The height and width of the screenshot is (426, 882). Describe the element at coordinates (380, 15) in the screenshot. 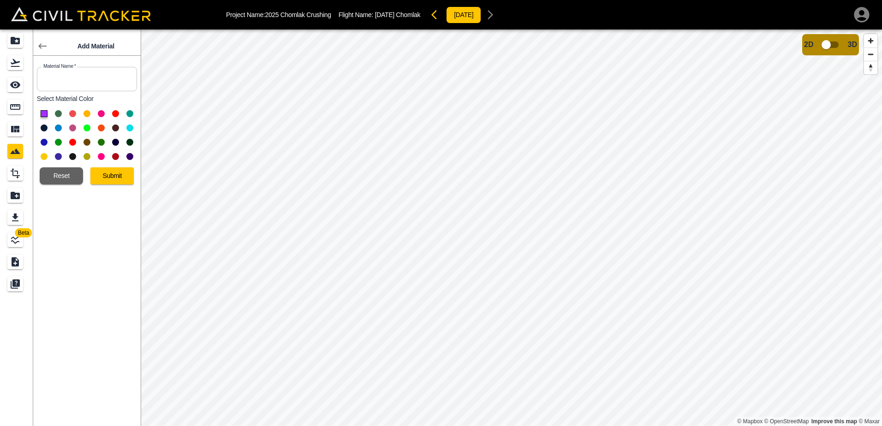

I see `p: Flight Name:` at that location.